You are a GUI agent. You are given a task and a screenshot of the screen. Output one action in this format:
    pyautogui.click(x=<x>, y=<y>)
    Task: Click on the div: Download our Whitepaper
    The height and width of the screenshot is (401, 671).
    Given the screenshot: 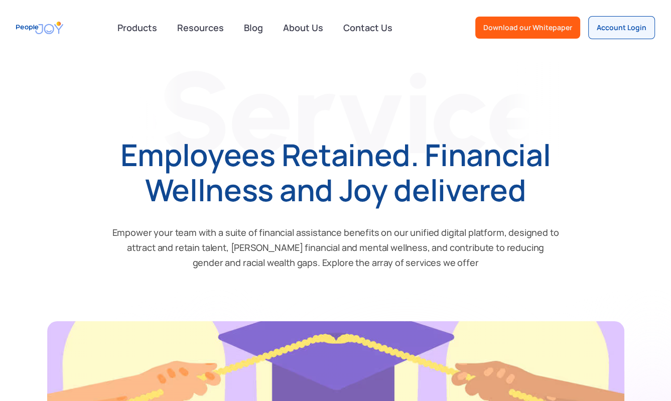 What is the action you would take?
    pyautogui.click(x=528, y=28)
    